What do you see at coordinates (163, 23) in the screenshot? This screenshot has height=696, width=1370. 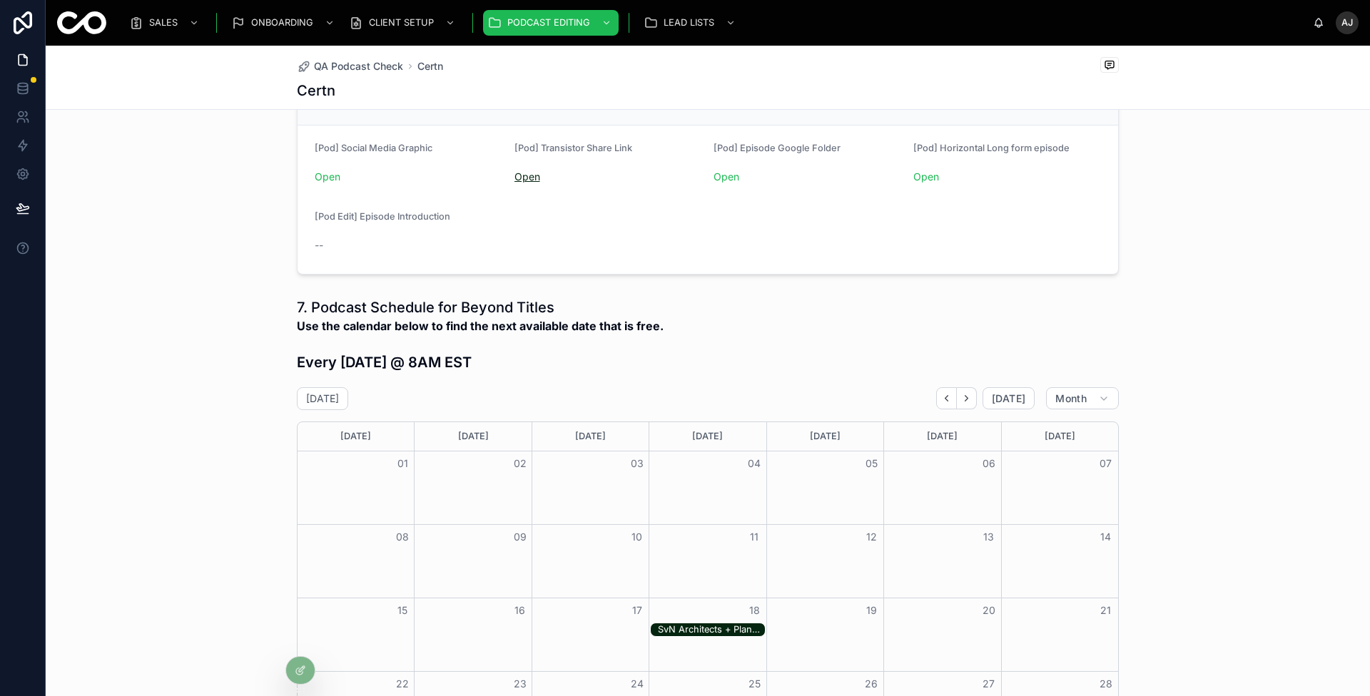 I see `span: SALES` at bounding box center [163, 23].